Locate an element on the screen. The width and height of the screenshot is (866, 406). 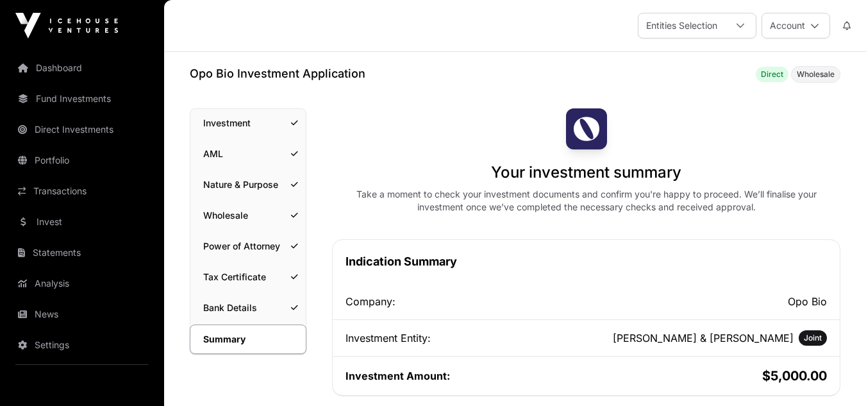
a: Analysis is located at coordinates (82, 283).